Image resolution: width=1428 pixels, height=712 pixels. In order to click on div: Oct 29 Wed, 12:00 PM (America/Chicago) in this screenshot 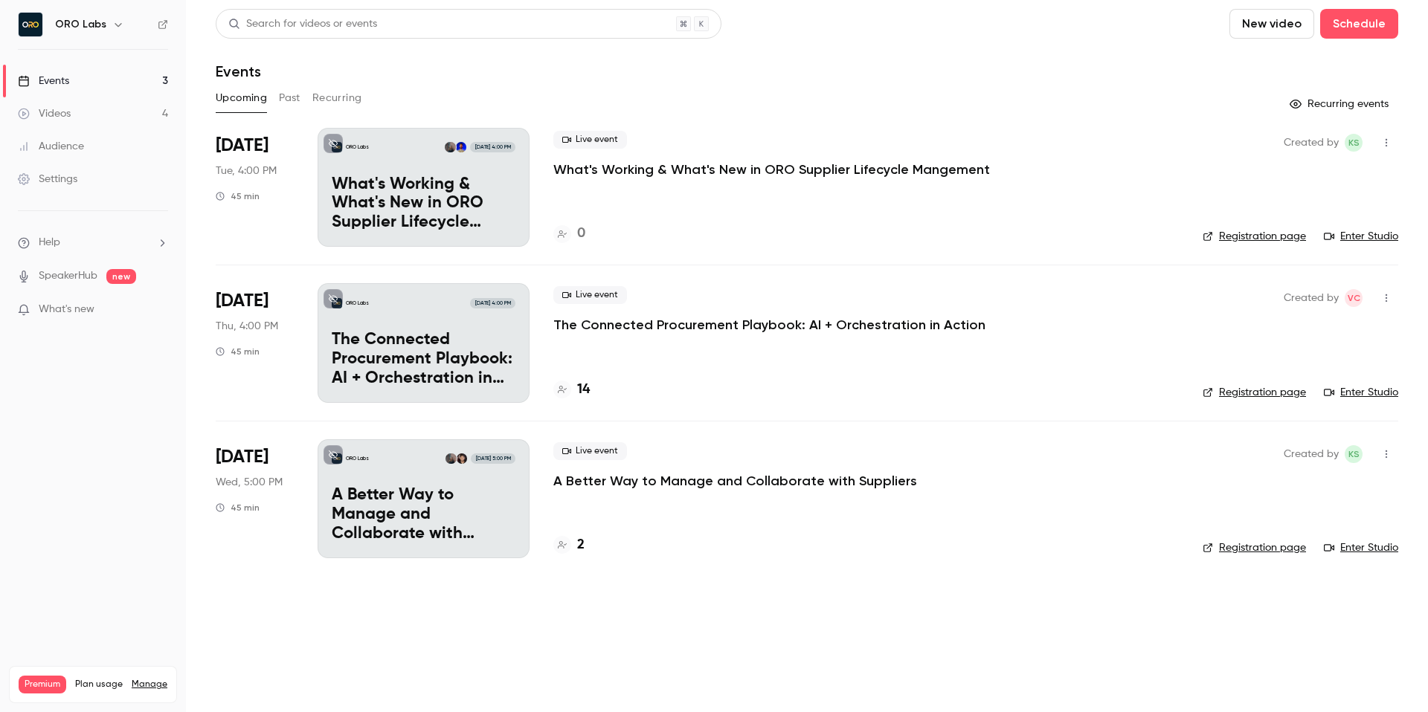, I will do `click(254, 499)`.